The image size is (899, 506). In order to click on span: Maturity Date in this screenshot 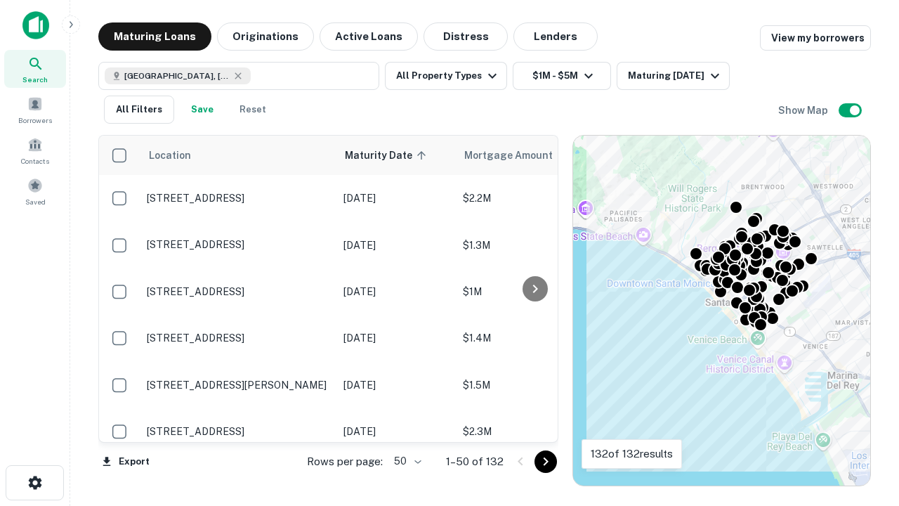, I will do `click(388, 155)`.